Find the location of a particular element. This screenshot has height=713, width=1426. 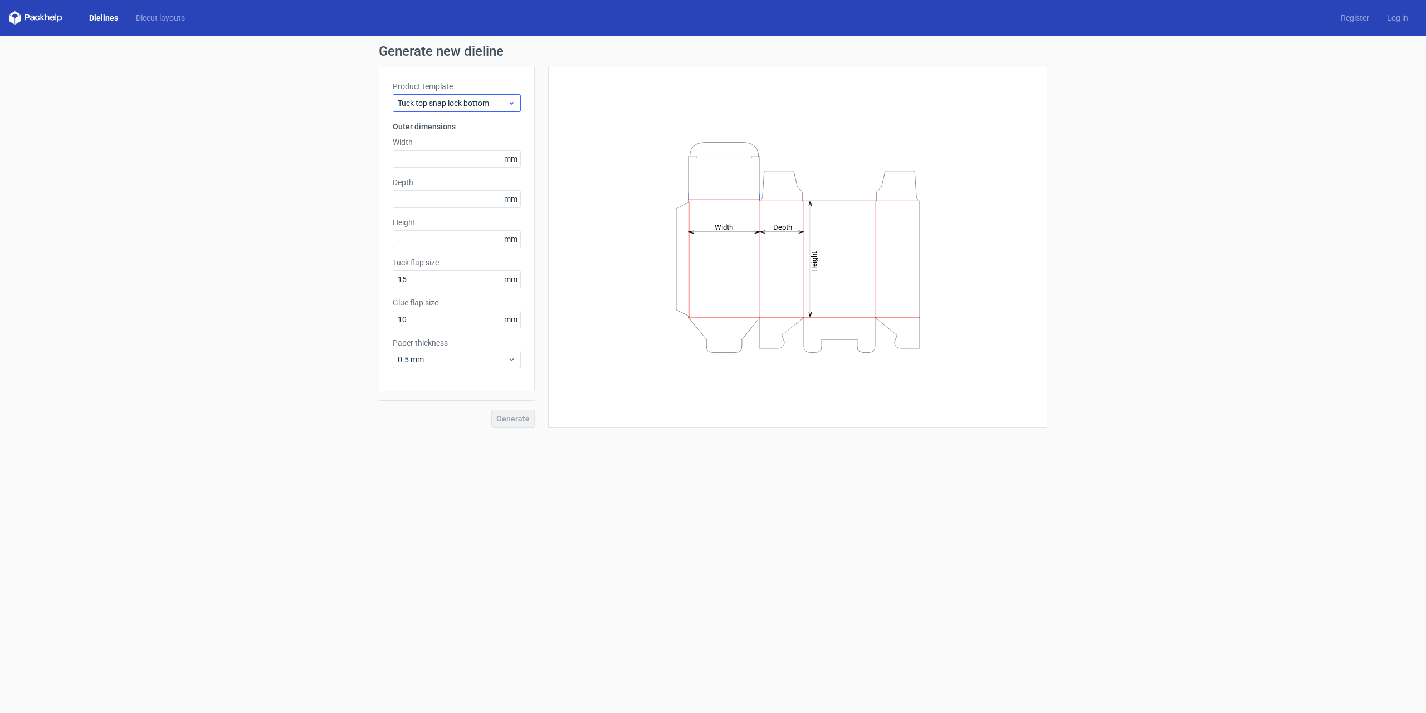

label: Tuck flap size is located at coordinates (457, 262).